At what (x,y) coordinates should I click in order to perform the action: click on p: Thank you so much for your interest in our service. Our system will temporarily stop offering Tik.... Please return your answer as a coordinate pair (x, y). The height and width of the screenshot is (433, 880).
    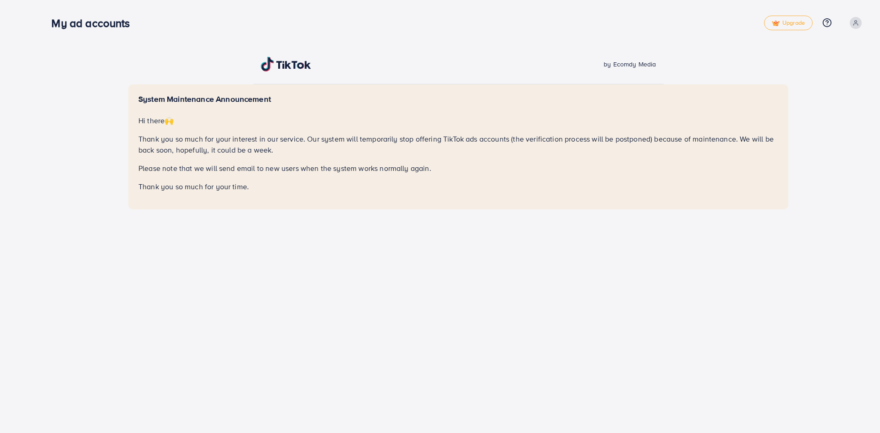
    Looking at the image, I should click on (458, 144).